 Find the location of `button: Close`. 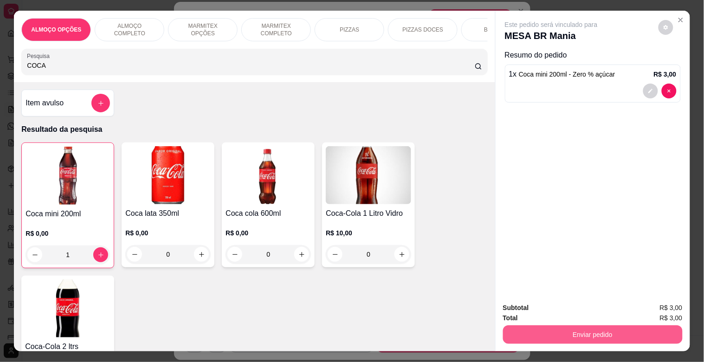

button: Close is located at coordinates (680, 20).